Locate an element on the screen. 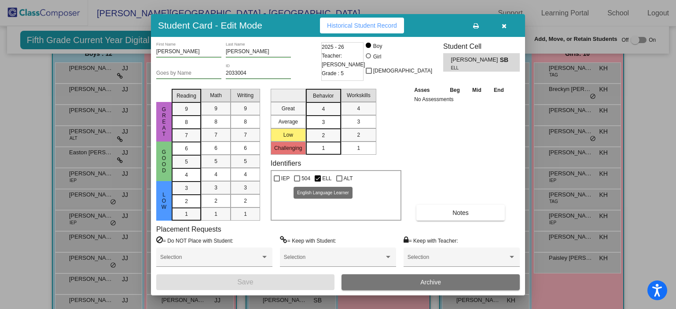  label: = Do NOT Place with Student: is located at coordinates (194, 241).